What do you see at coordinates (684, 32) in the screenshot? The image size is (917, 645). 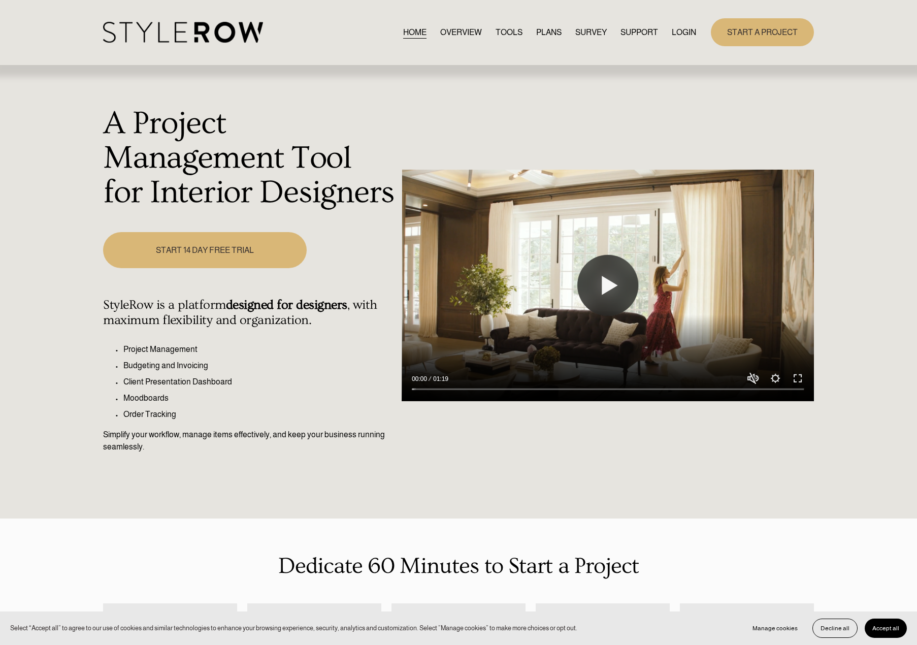 I see `a: LOGIN` at bounding box center [684, 32].